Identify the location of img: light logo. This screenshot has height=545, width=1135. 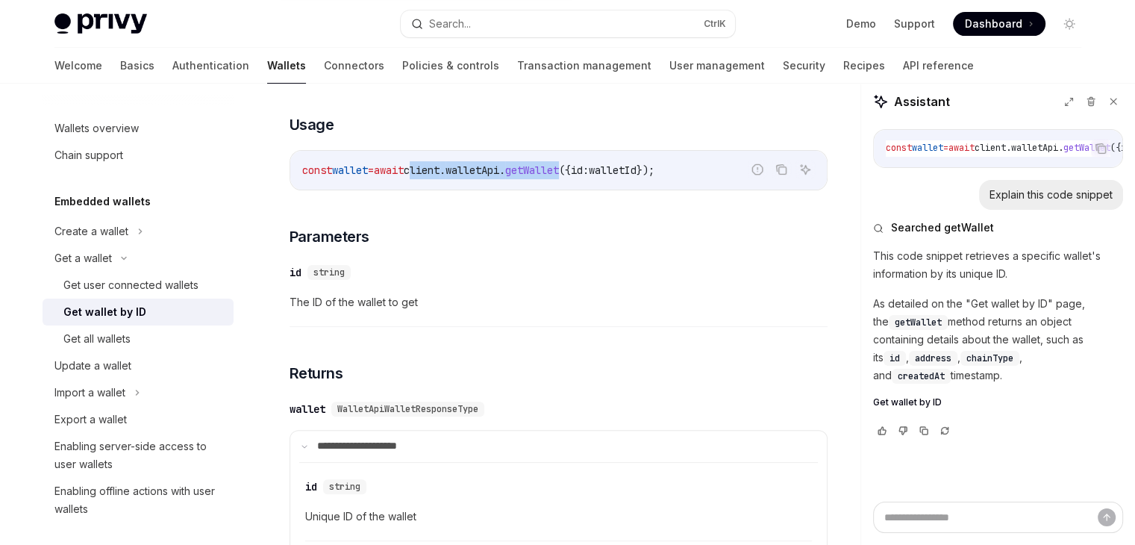
(101, 24).